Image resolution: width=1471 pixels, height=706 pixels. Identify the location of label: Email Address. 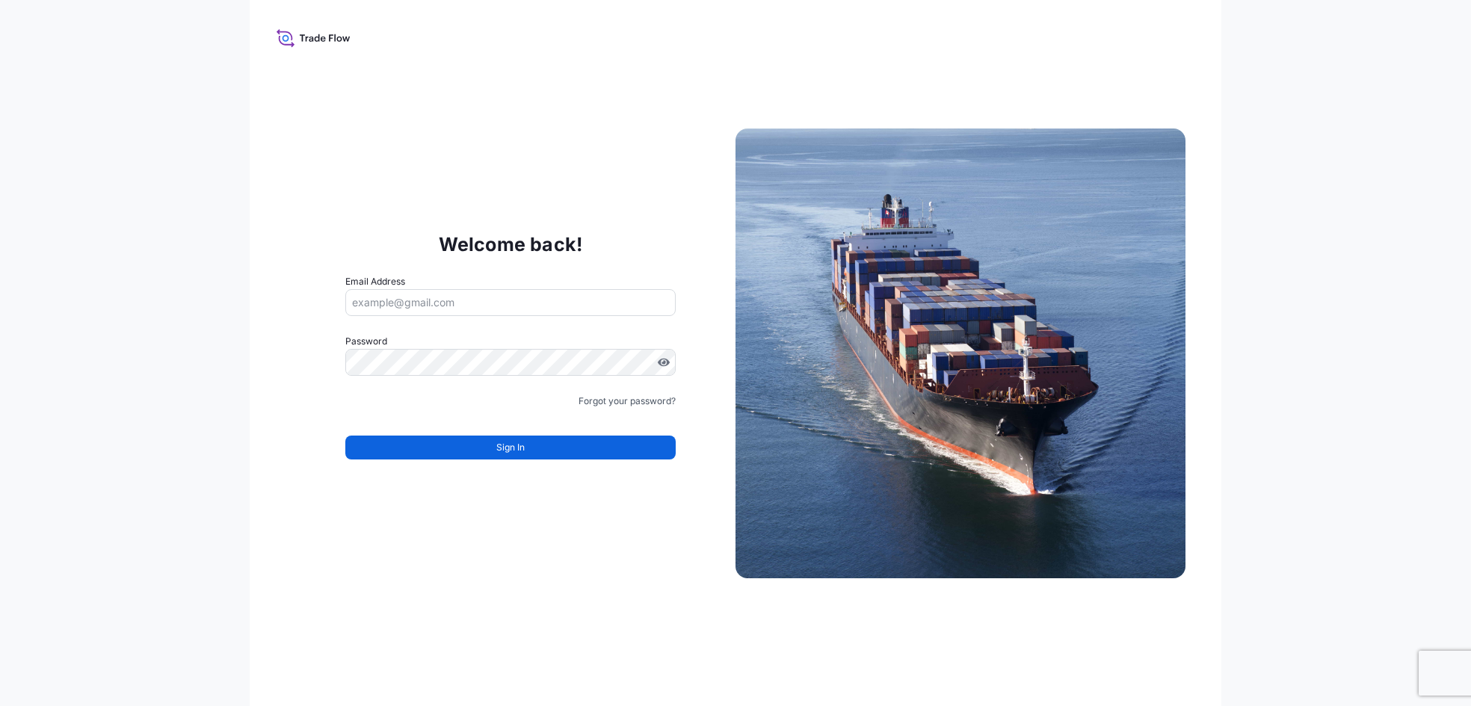
(375, 282).